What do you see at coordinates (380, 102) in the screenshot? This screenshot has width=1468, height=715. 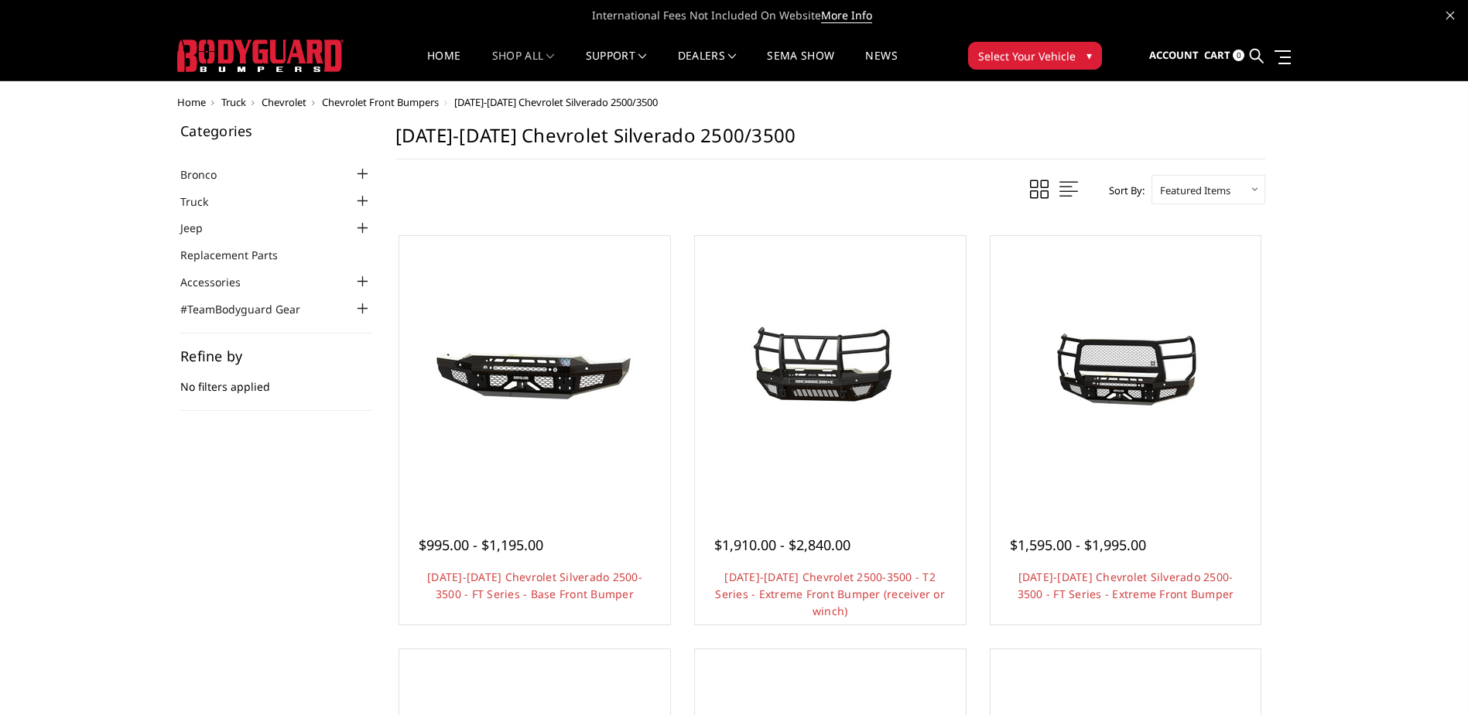 I see `span: Chevrolet Front Bumpers` at bounding box center [380, 102].